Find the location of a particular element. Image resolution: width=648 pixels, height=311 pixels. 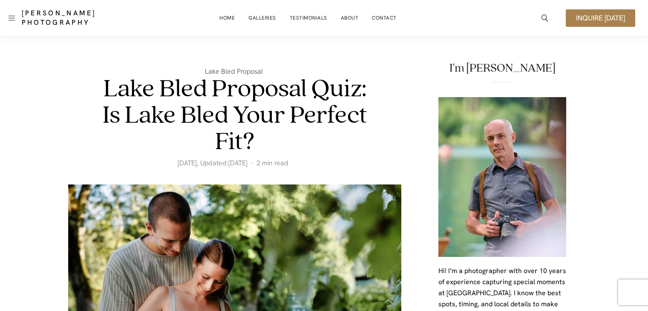

span: , Updated: is located at coordinates (215, 163).